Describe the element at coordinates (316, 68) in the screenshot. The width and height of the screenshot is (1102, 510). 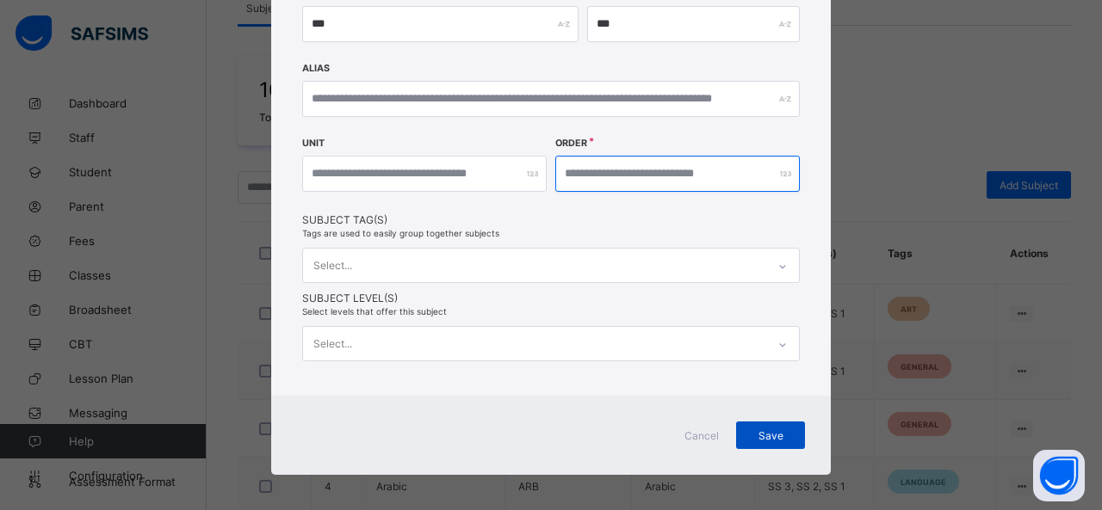
I see `label: Alias` at that location.